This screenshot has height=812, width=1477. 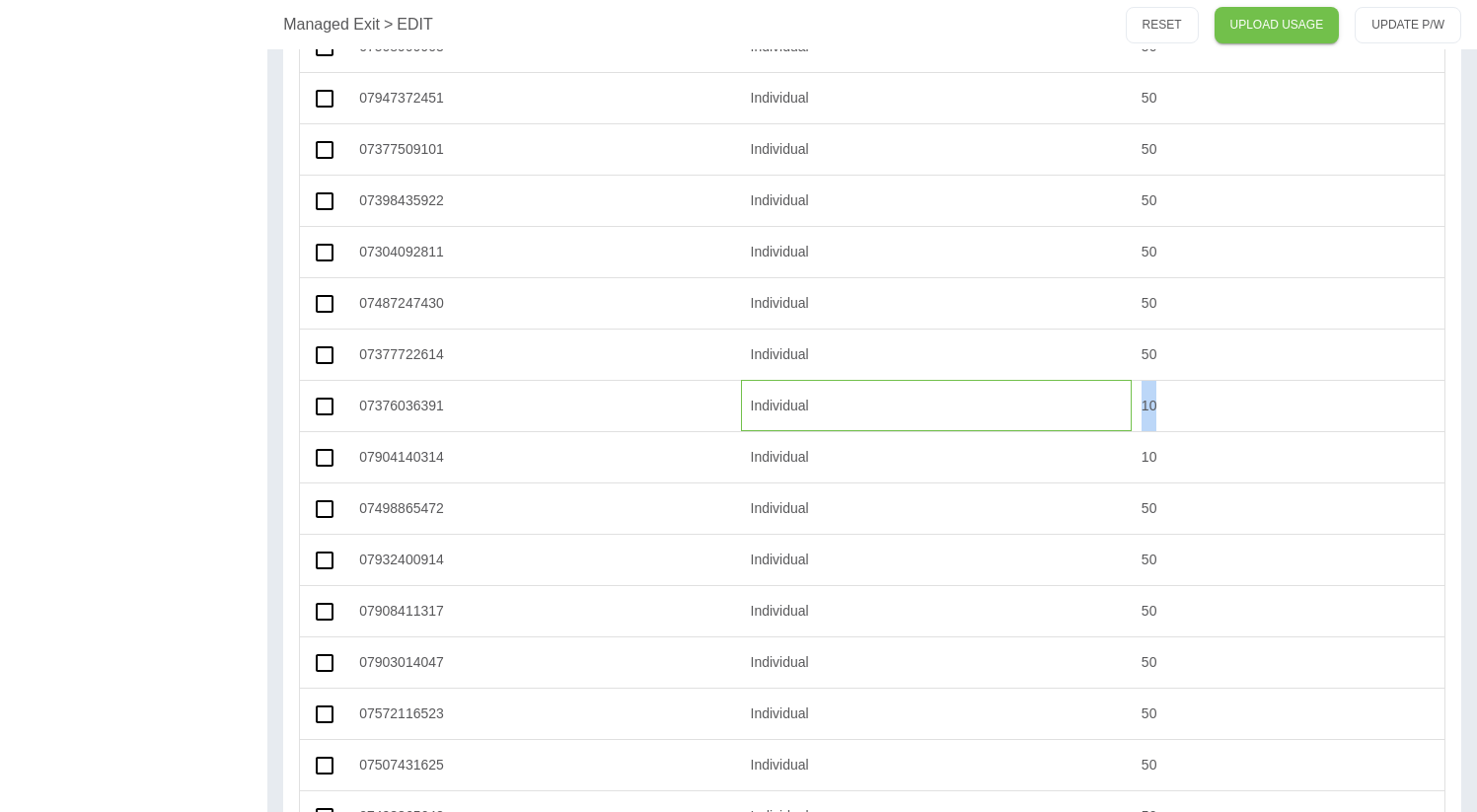 What do you see at coordinates (544, 201) in the screenshot?
I see `div: 07398435922` at bounding box center [544, 201].